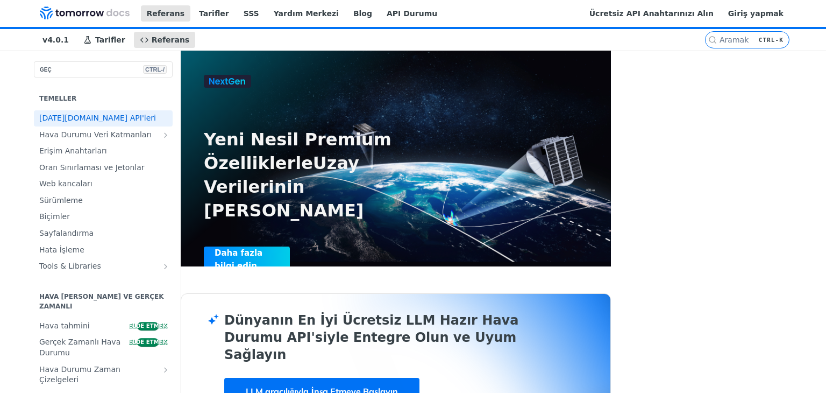 This screenshot has width=826, height=393. What do you see at coordinates (651, 13) in the screenshot?
I see `a: Ücretsiz API Anahtarınızı Alın` at bounding box center [651, 13].